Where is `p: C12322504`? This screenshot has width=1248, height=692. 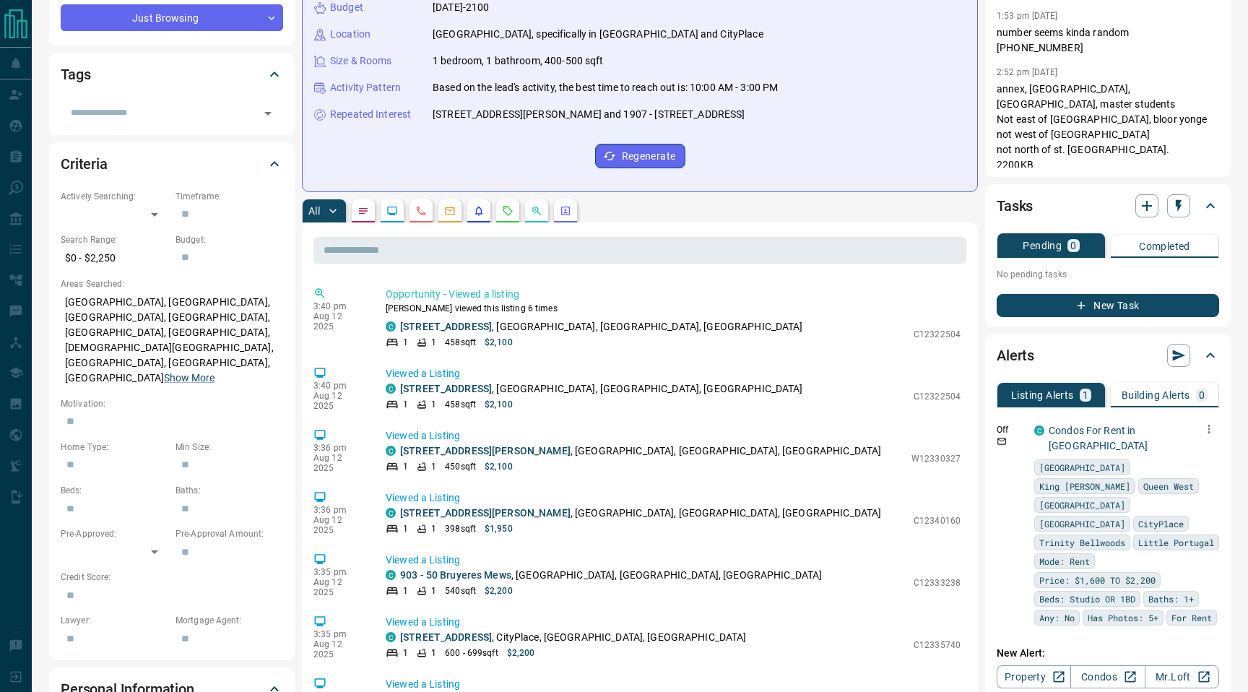
p: C12322504 is located at coordinates (936, 396).